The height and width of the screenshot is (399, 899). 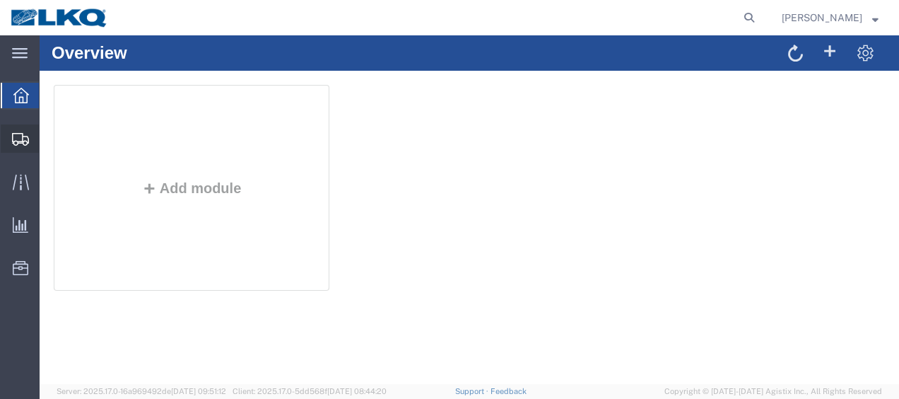 What do you see at coordinates (473, 391) in the screenshot?
I see `a: Support` at bounding box center [473, 391].